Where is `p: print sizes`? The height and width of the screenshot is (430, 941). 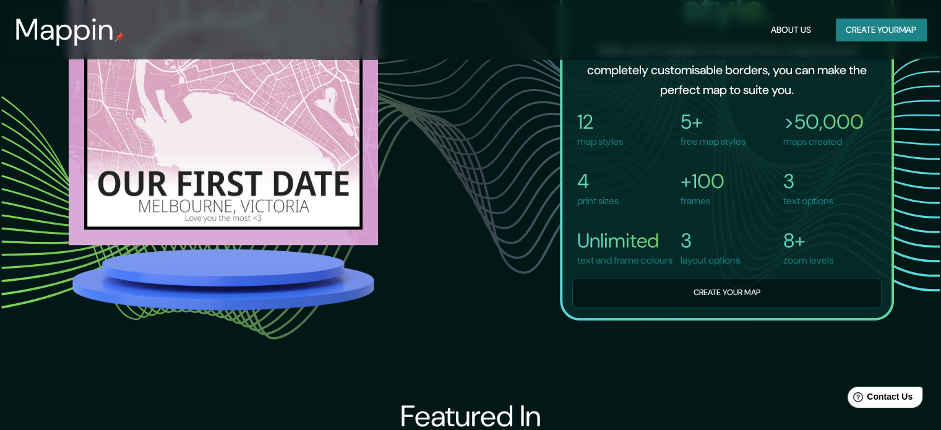
p: print sizes is located at coordinates (598, 201).